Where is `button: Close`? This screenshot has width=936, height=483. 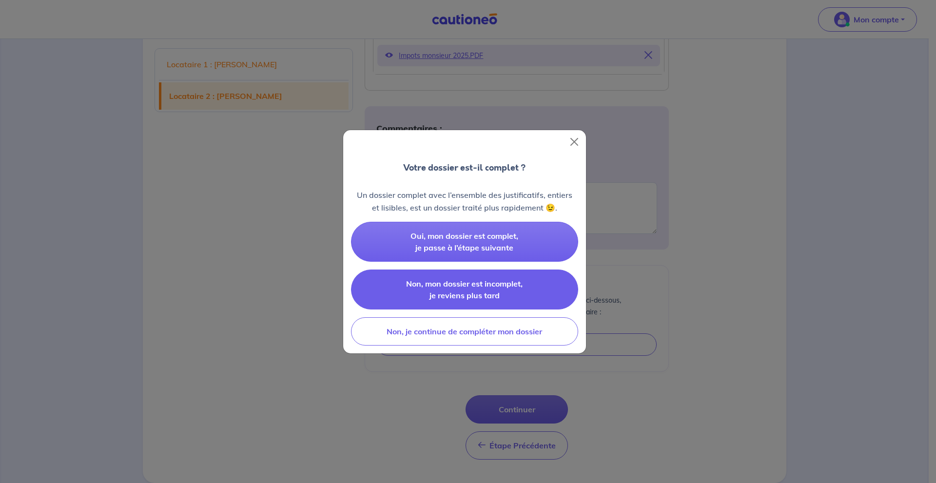
button: Close is located at coordinates (574, 142).